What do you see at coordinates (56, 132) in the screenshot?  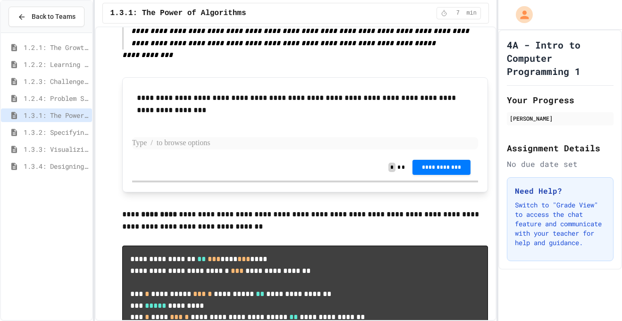 I see `span: 1.3.2: Specifying Ideas with Pseudocode` at bounding box center [56, 132].